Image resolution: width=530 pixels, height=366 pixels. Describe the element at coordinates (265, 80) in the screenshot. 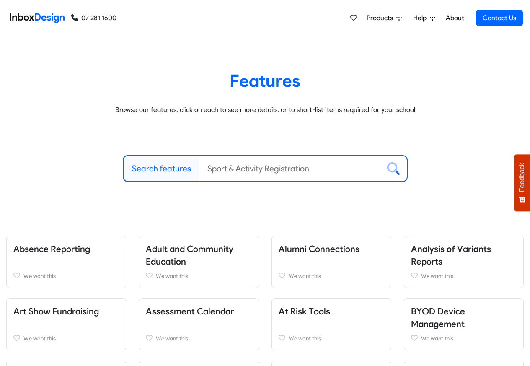

I see `heading: Features` at that location.